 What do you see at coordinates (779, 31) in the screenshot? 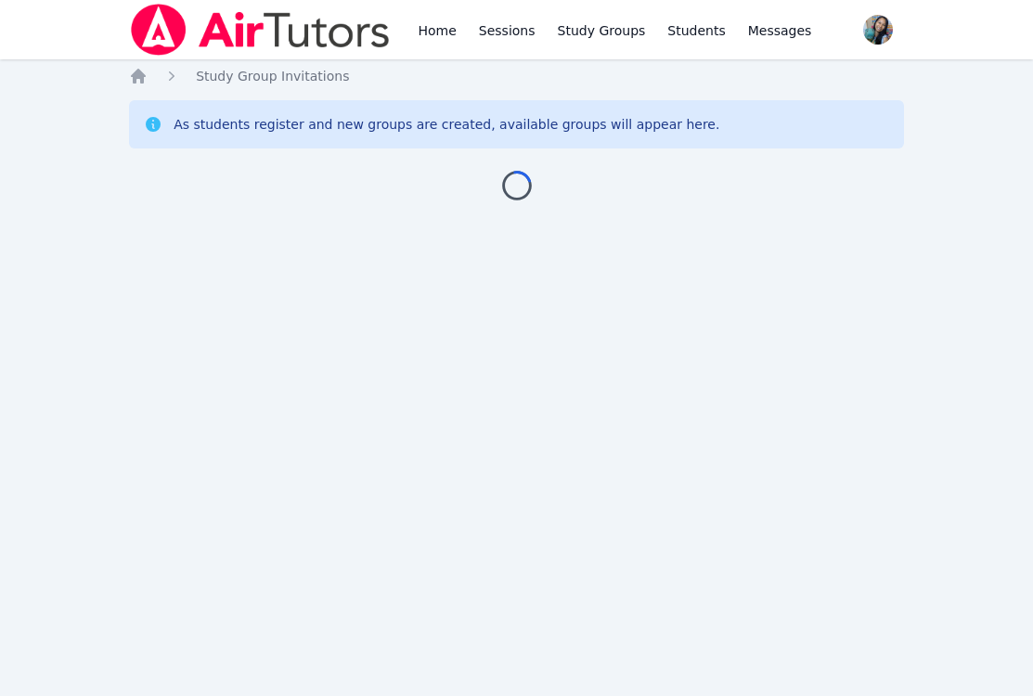
I see `span: Messages` at bounding box center [779, 31].